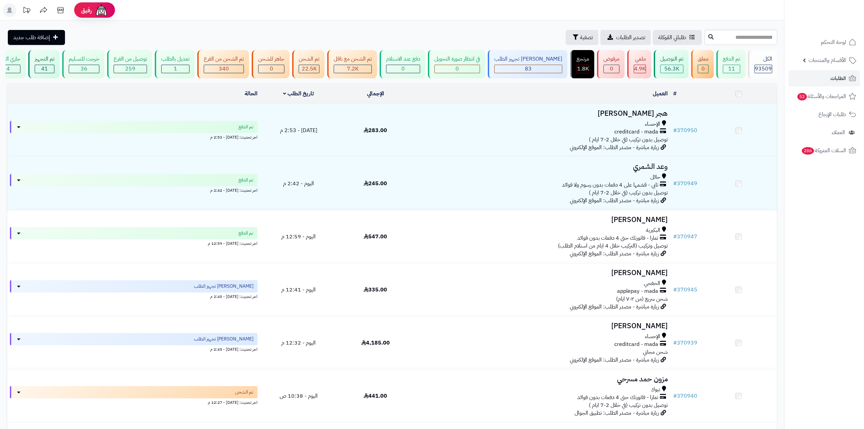 The image size is (864, 429). What do you see at coordinates (224, 69) in the screenshot?
I see `div: 340` at bounding box center [224, 69].